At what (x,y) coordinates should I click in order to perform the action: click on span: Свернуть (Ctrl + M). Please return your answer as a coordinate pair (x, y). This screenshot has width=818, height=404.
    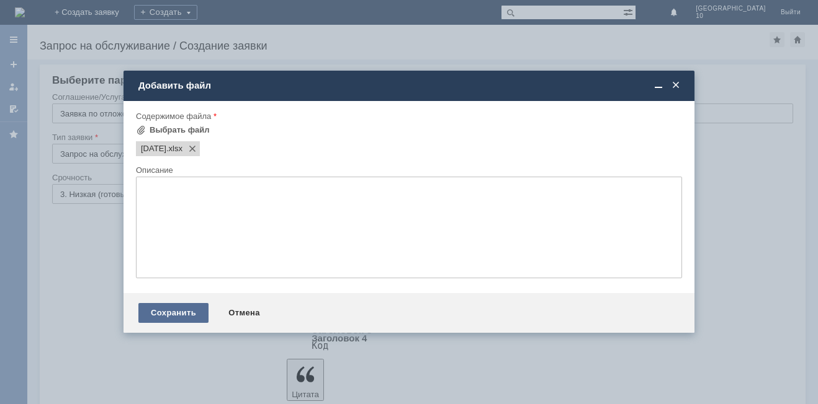
    Looking at the image, I should click on (658, 86).